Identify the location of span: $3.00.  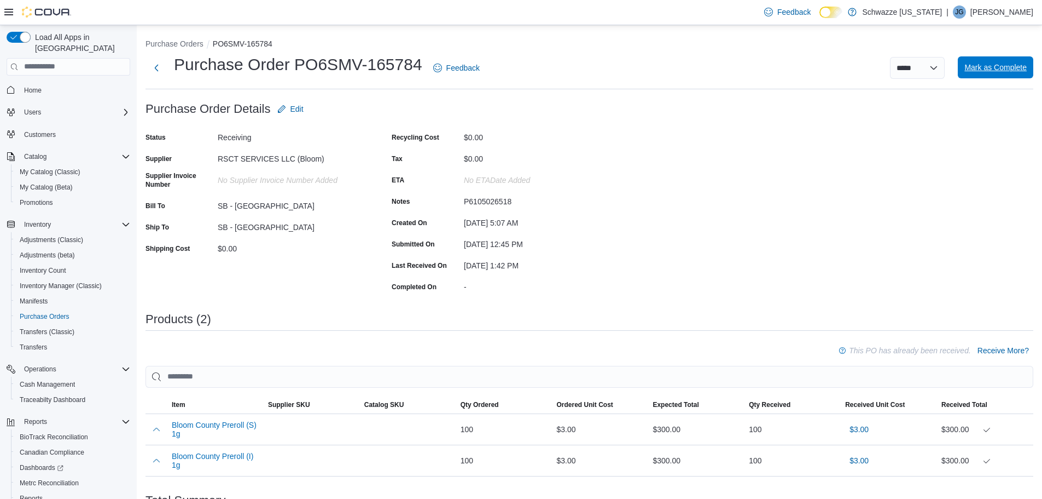
(859, 429).